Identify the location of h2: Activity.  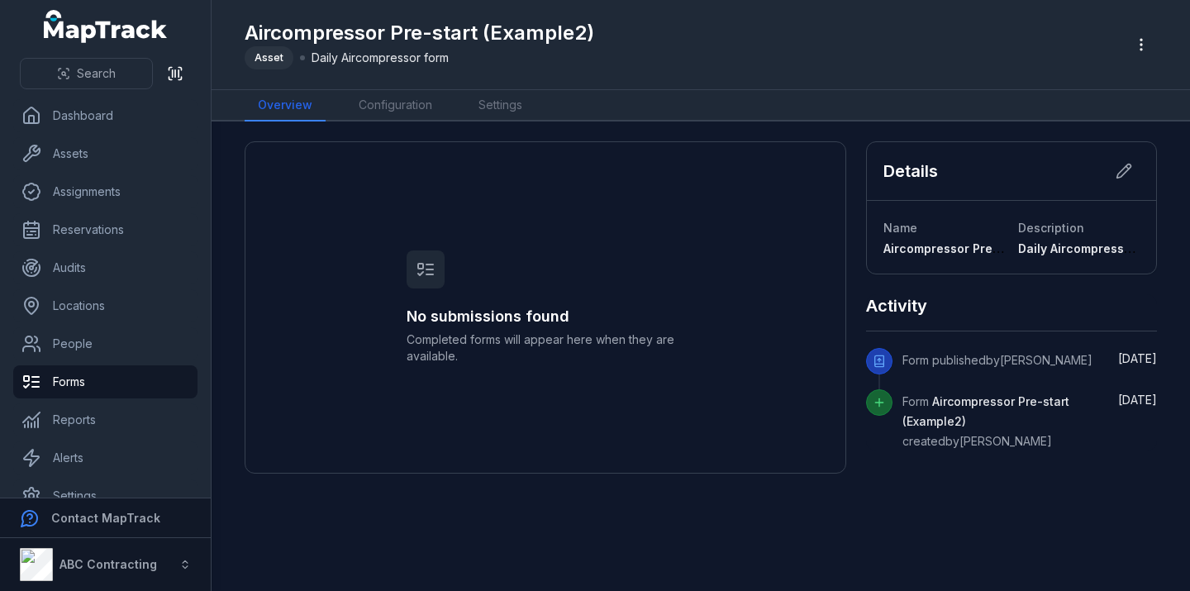
(897, 306).